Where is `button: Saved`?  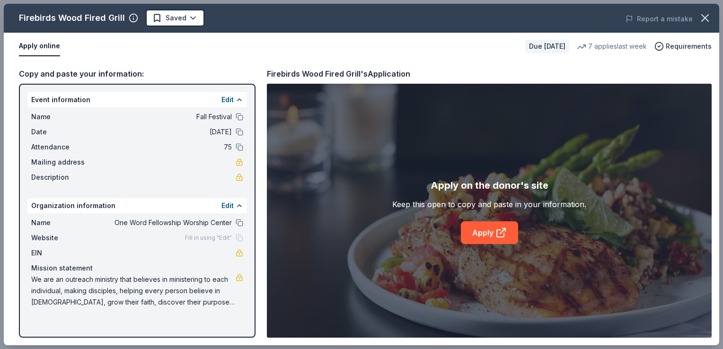 button: Saved is located at coordinates (175, 18).